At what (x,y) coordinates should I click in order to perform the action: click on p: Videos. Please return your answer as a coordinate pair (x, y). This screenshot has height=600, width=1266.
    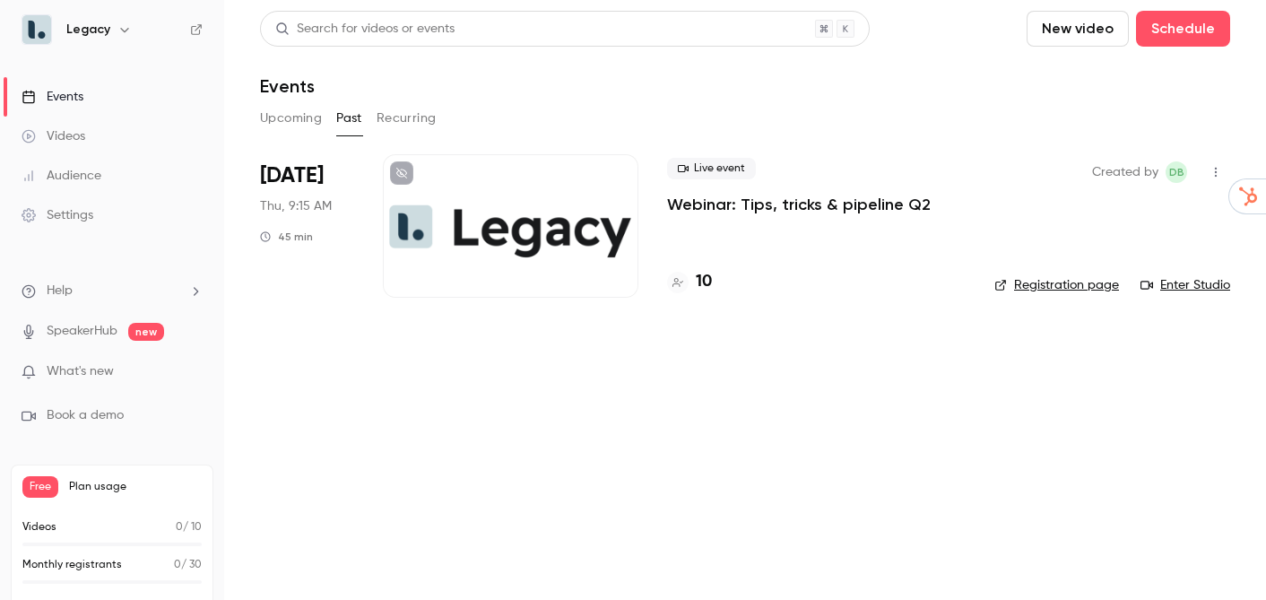
    Looking at the image, I should click on (39, 527).